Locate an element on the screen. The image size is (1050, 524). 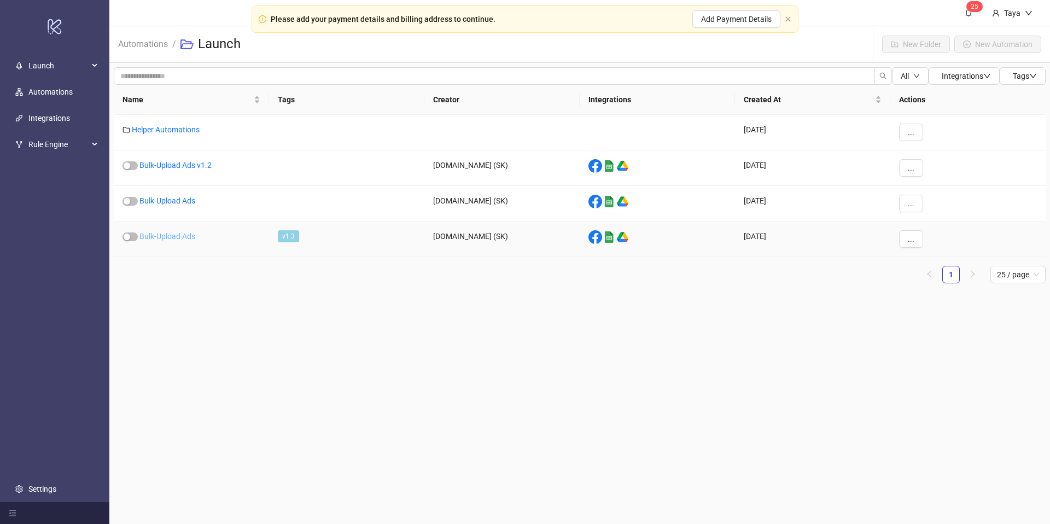
span: fork is located at coordinates (19, 144).